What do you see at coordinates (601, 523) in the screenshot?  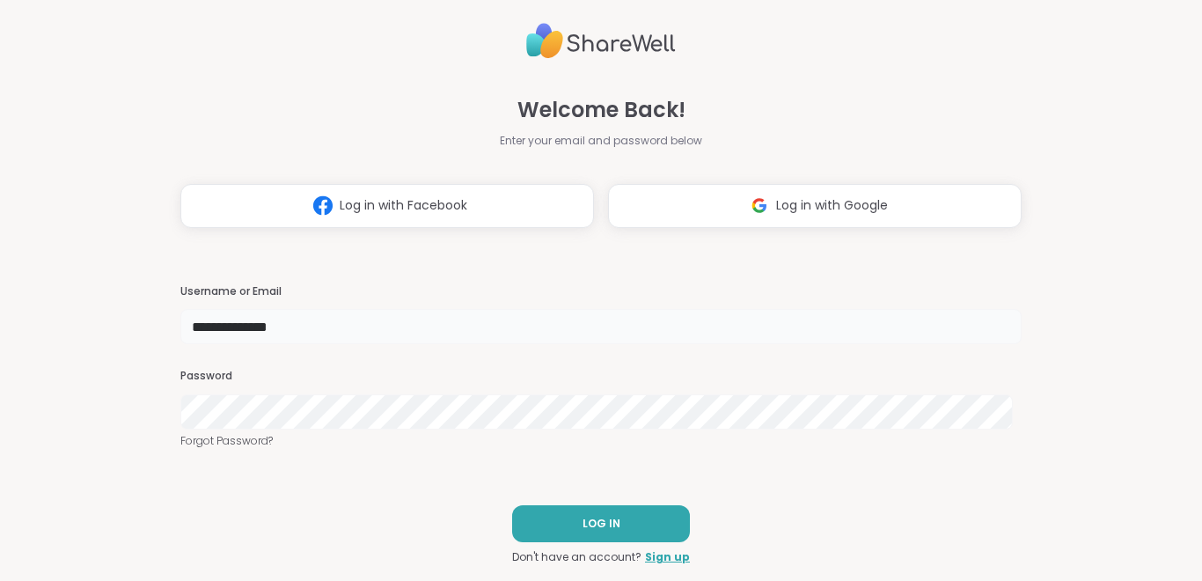 I see `button: LOG IN` at bounding box center [601, 523].